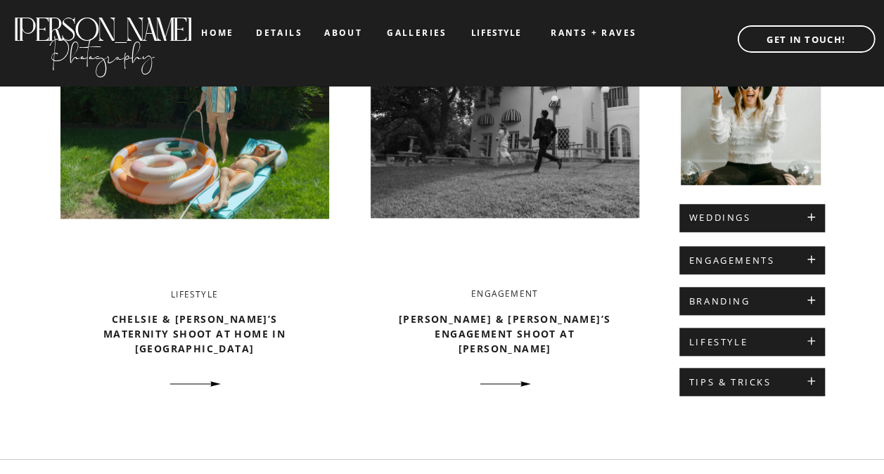  I want to click on b: GET IN TOUCH!, so click(806, 39).